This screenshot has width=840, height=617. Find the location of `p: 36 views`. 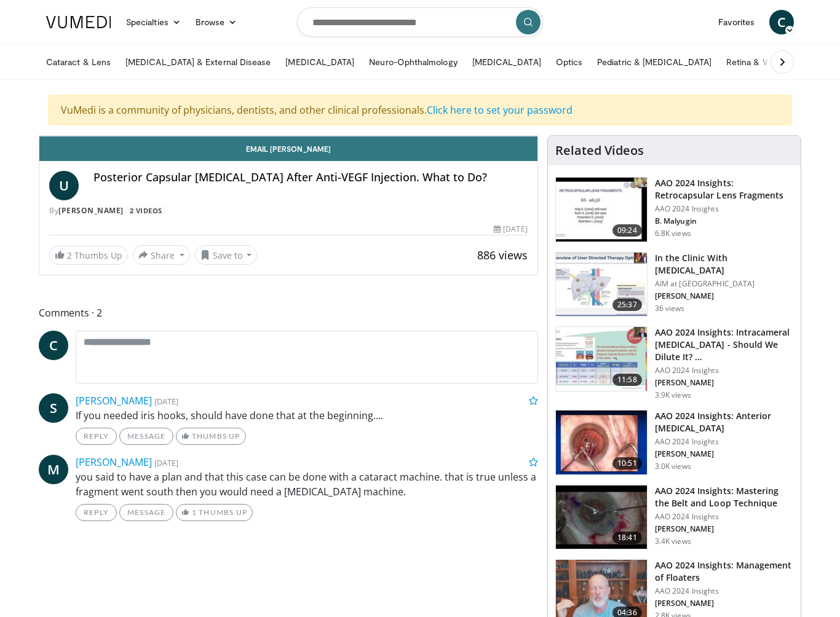

p: 36 views is located at coordinates (670, 309).